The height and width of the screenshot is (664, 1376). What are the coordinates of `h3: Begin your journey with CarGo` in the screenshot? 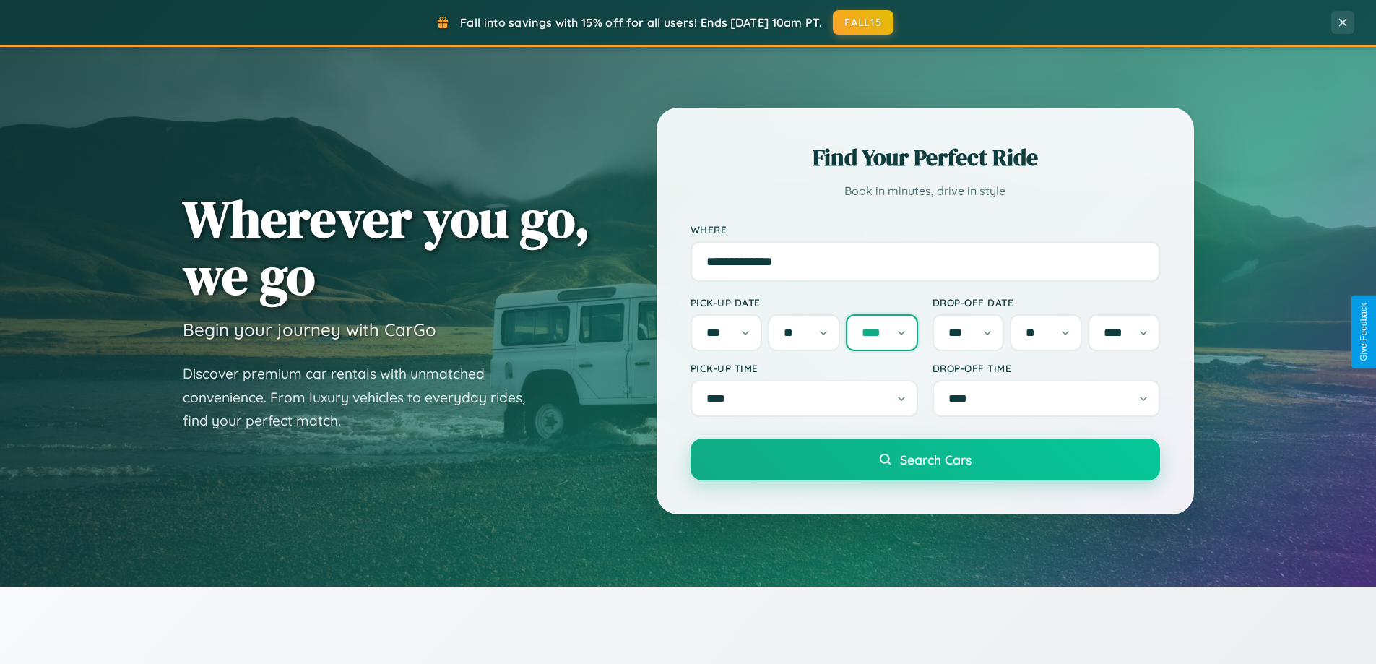 It's located at (309, 329).